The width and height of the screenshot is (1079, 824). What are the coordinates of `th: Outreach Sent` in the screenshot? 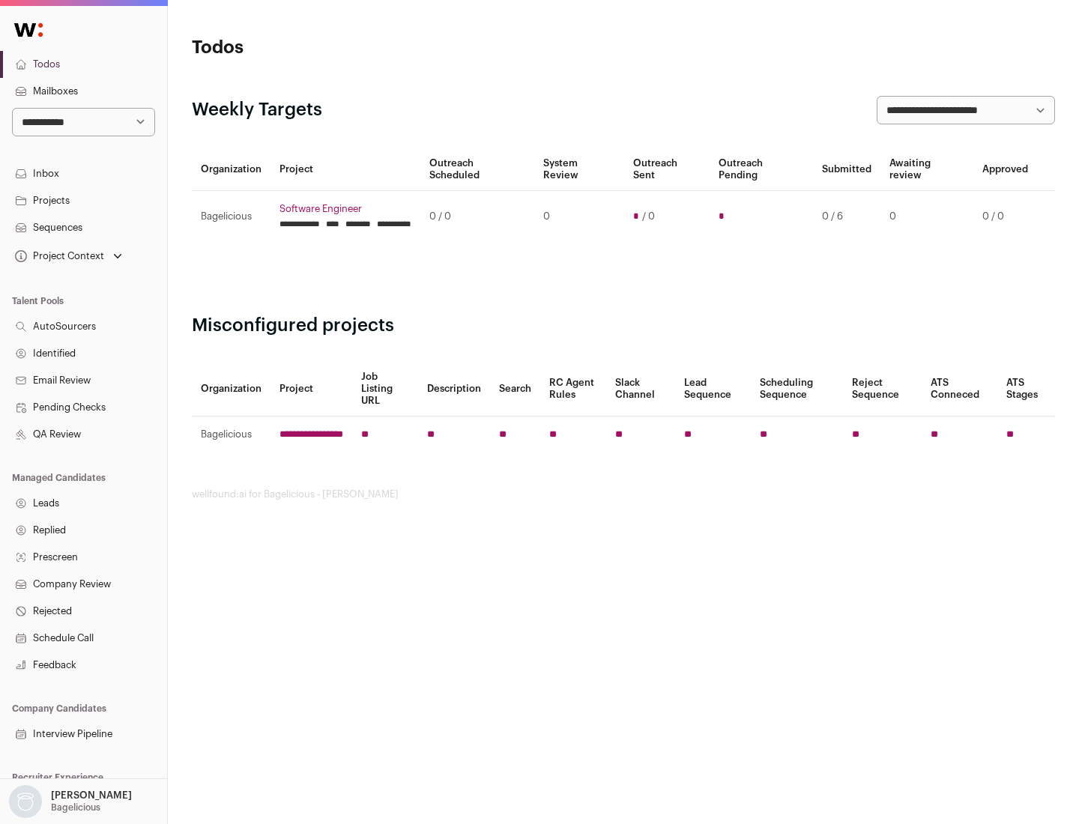 It's located at (667, 169).